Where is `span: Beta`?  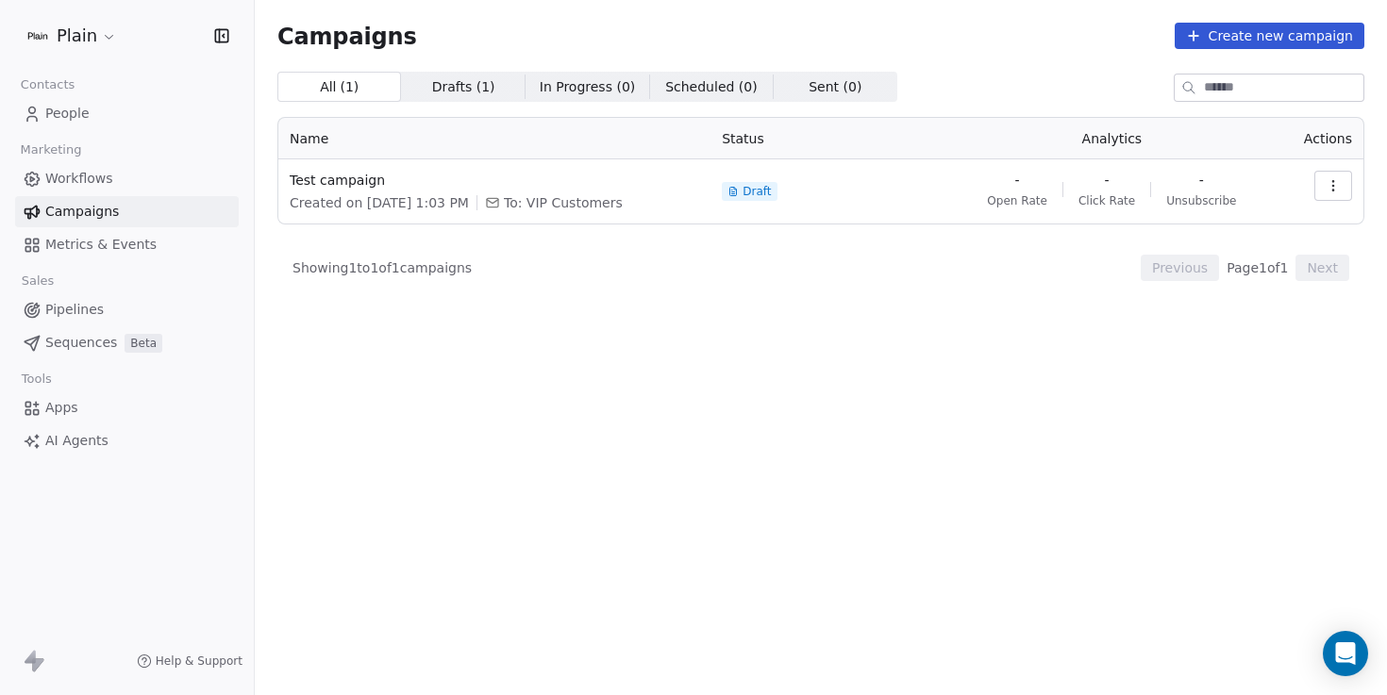
span: Beta is located at coordinates (143, 343).